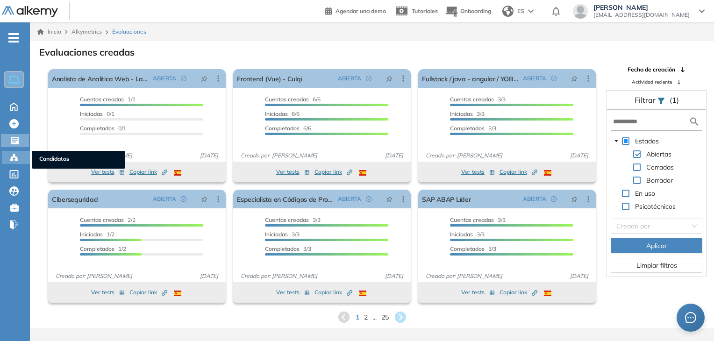 This screenshot has width=714, height=341. Describe the element at coordinates (87, 52) in the screenshot. I see `h3: Evaluaciones creadas` at that location.